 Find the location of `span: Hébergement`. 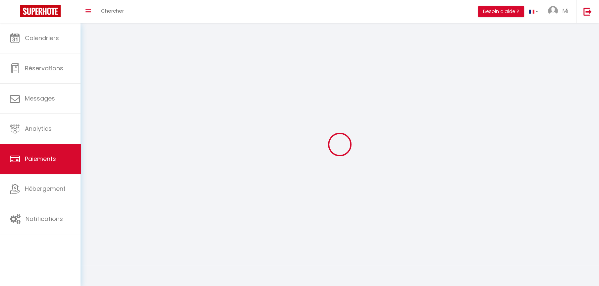

span: Hébergement is located at coordinates (45, 188).